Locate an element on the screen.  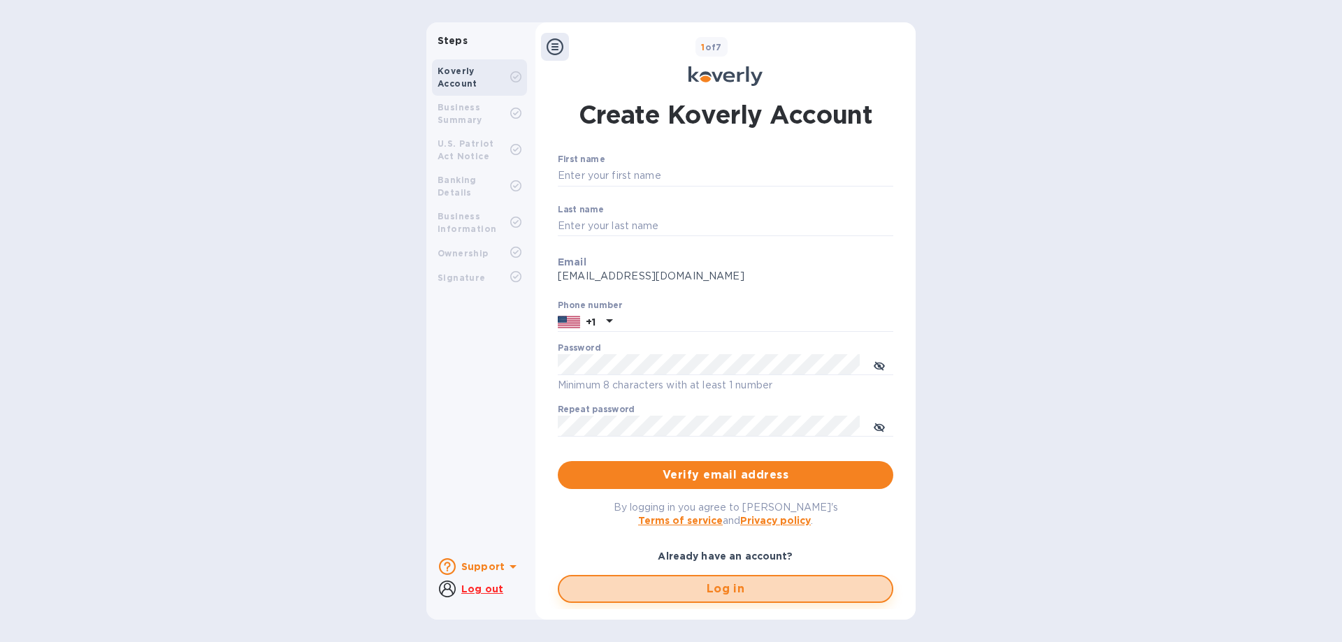
img: US is located at coordinates (569, 322).